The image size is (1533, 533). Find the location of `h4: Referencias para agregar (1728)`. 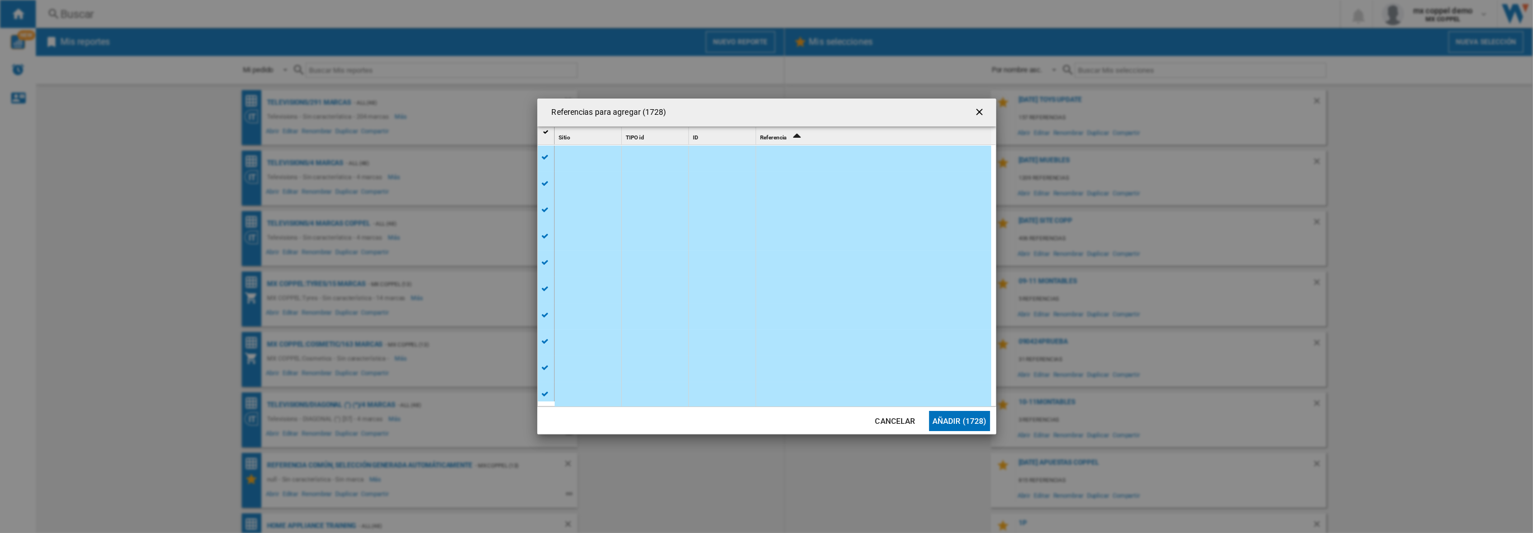

h4: Referencias para agregar (1728) is located at coordinates (606, 112).